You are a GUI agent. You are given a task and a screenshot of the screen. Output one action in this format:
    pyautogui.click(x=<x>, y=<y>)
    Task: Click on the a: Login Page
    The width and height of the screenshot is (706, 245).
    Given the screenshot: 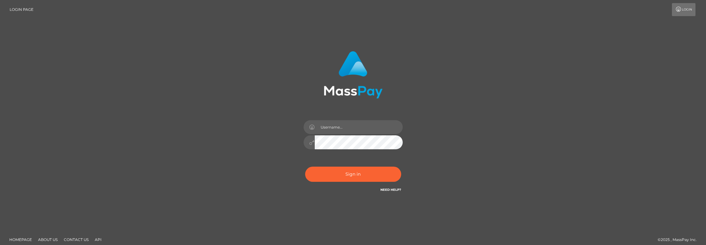 What is the action you would take?
    pyautogui.click(x=21, y=10)
    